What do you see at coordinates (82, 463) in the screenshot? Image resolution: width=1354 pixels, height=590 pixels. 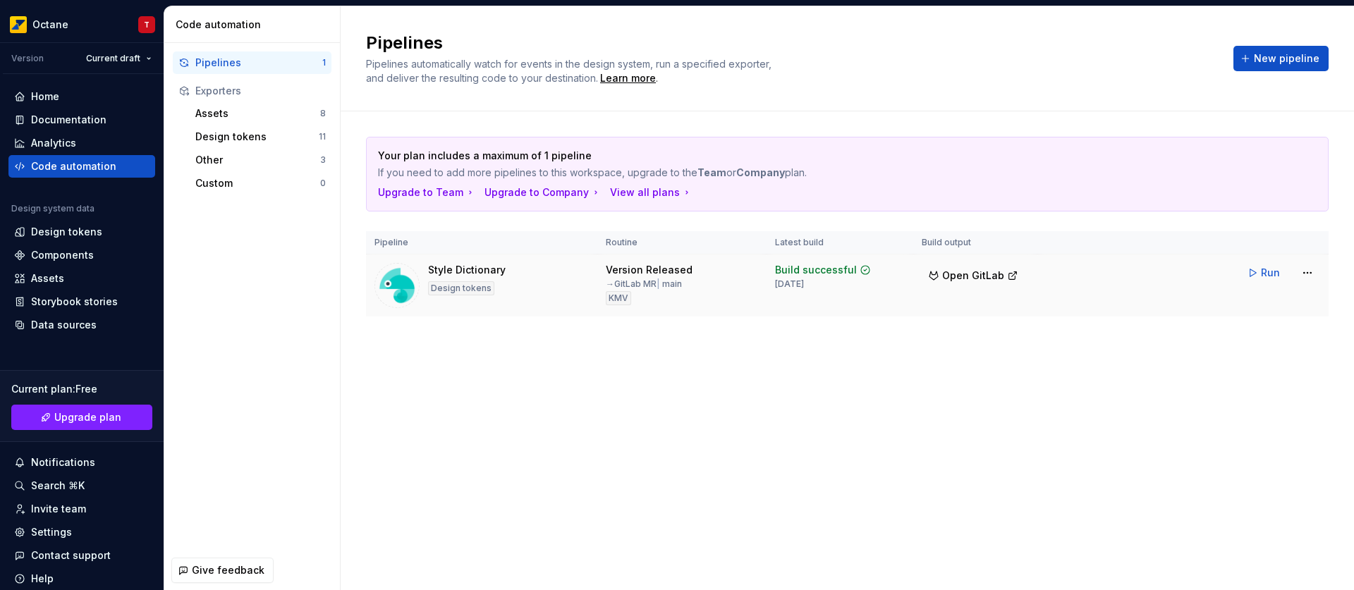 I see `button: Notifications` at bounding box center [82, 463].